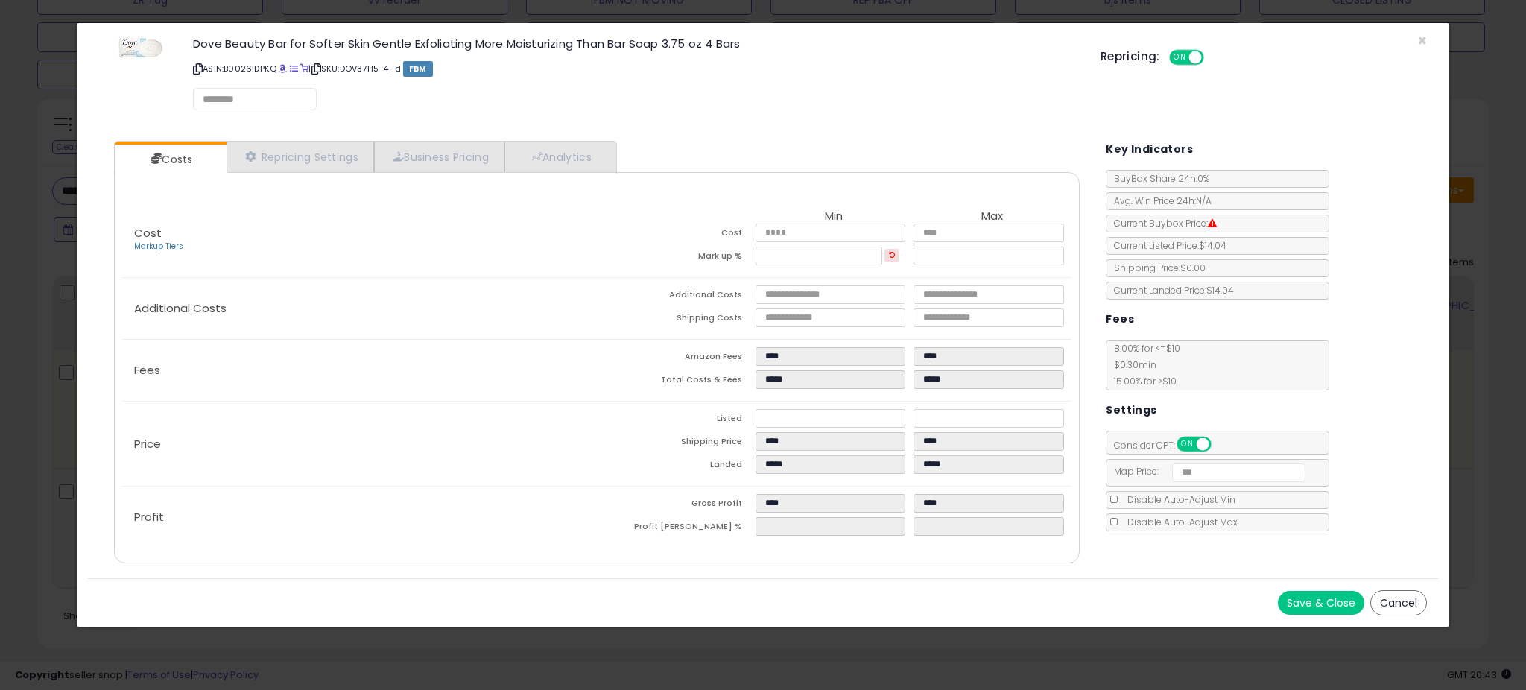 The height and width of the screenshot is (690, 1526). I want to click on a: Markup Tiers, so click(159, 246).